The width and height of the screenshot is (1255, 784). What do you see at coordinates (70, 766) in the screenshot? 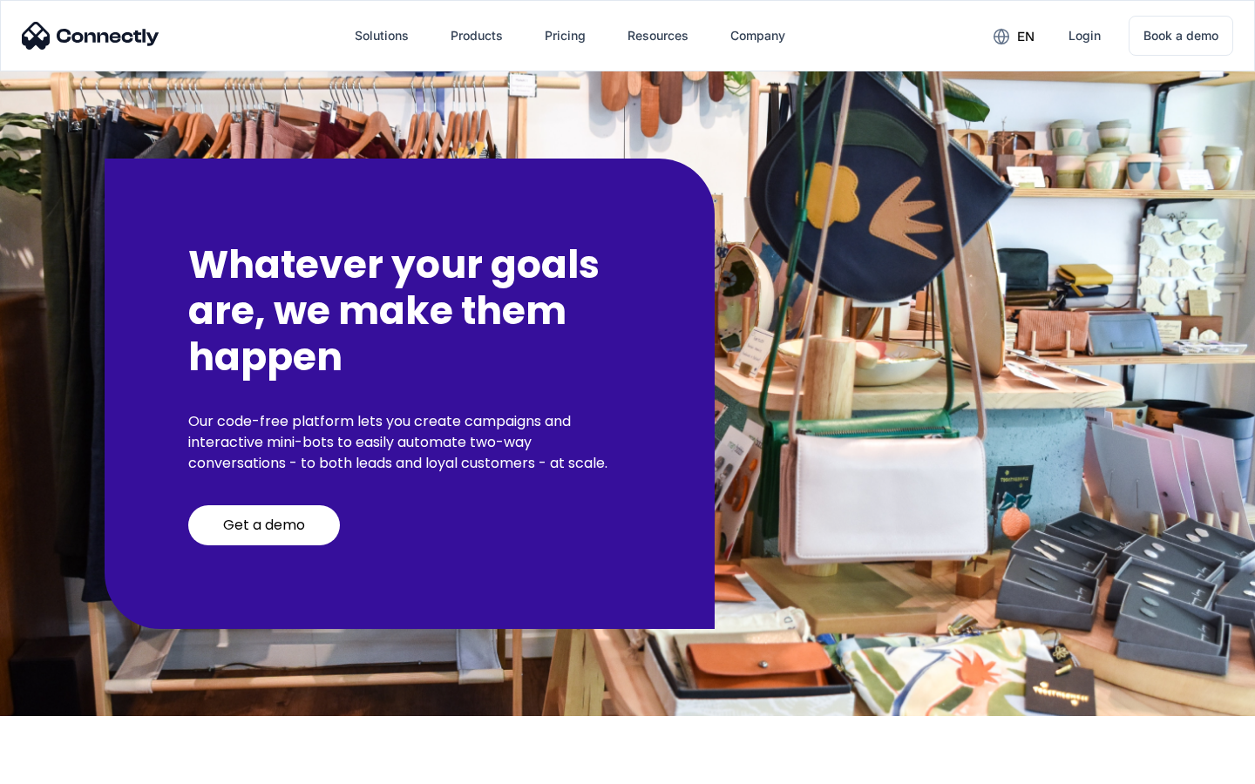
I see `ul: Language list` at bounding box center [70, 766].